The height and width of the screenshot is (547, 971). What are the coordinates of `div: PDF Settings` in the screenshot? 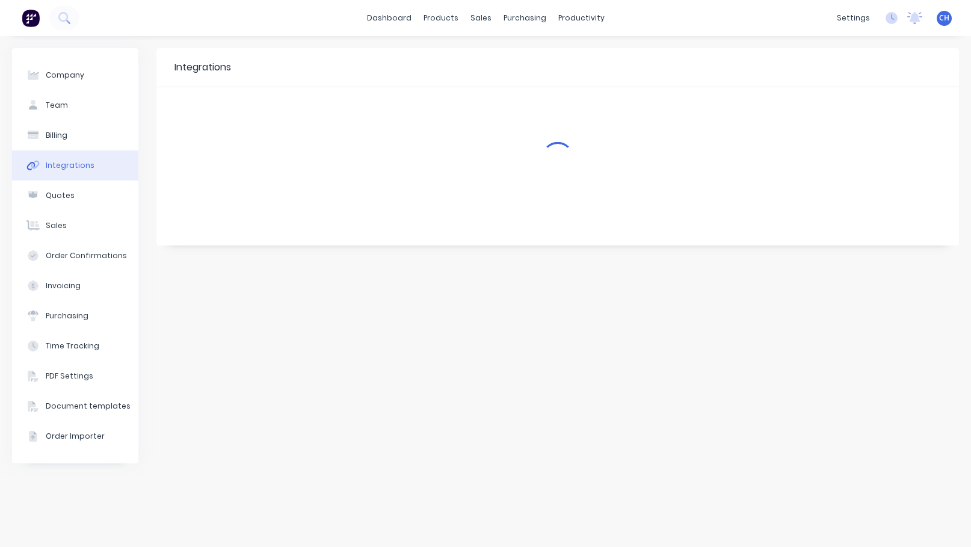 It's located at (69, 376).